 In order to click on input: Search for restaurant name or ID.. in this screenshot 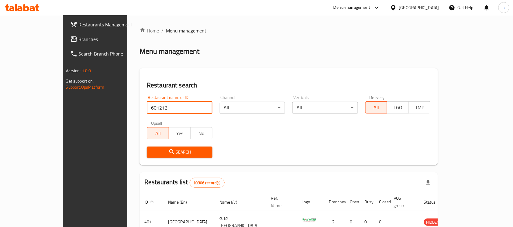, I will do `click(180, 108)`.